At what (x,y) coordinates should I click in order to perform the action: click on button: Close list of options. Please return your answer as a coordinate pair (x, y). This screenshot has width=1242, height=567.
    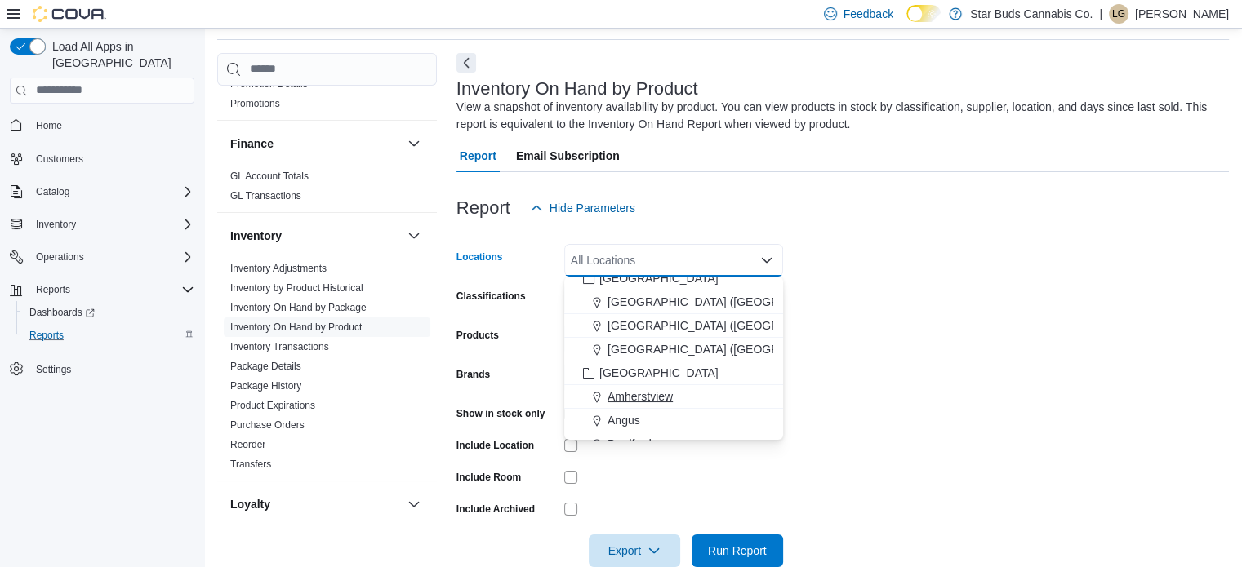
    Looking at the image, I should click on (767, 260).